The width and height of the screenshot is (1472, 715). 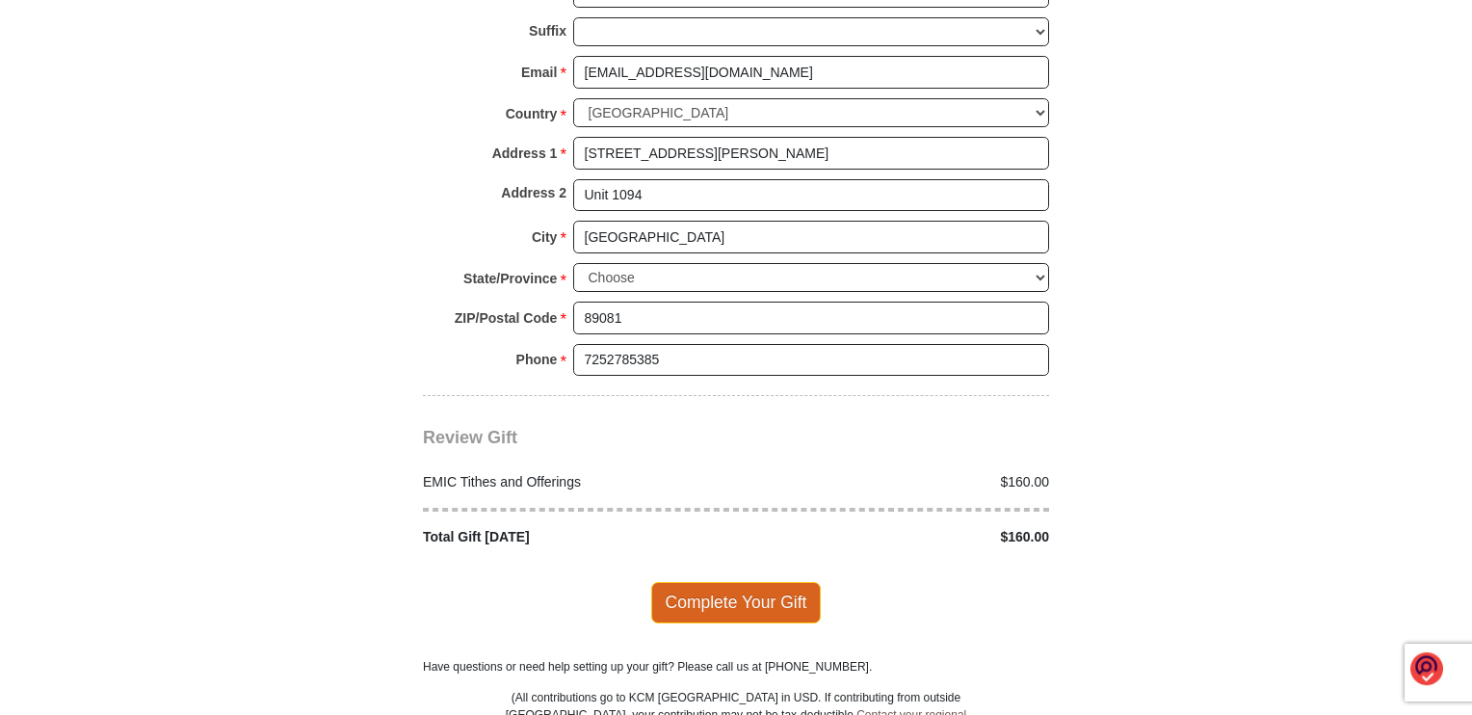 I want to click on strong: Suffix, so click(x=547, y=31).